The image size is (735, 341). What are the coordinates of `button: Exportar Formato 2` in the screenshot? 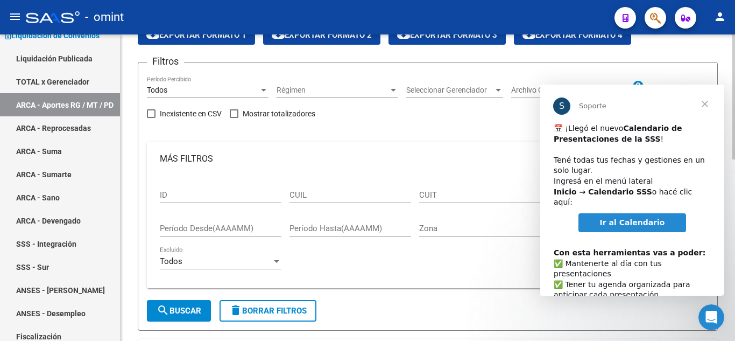 It's located at (322, 35).